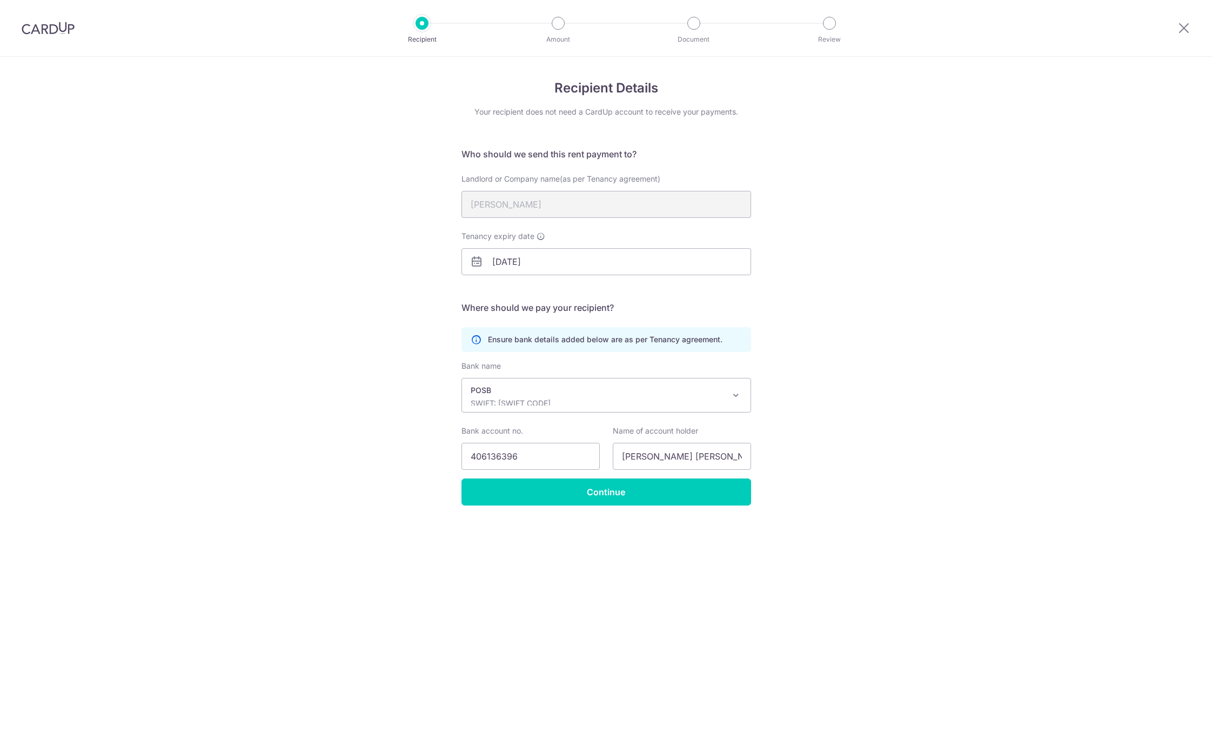 This screenshot has width=1212, height=751. What do you see at coordinates (498, 236) in the screenshot?
I see `span: Tenancy expiry date` at bounding box center [498, 236].